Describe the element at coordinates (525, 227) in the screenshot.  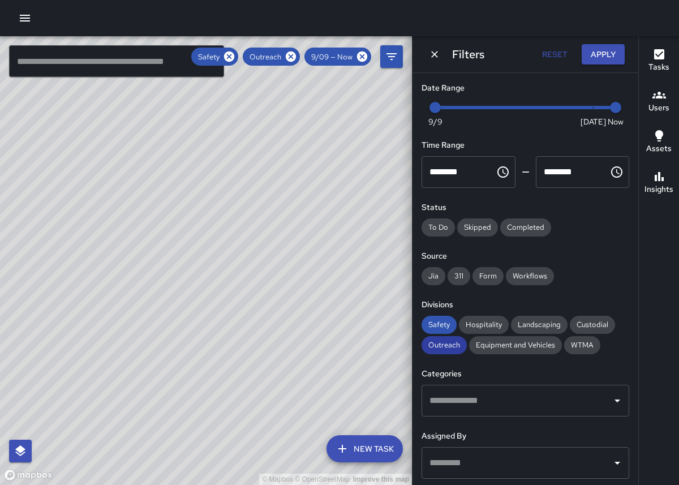
I see `span: Completed` at that location.